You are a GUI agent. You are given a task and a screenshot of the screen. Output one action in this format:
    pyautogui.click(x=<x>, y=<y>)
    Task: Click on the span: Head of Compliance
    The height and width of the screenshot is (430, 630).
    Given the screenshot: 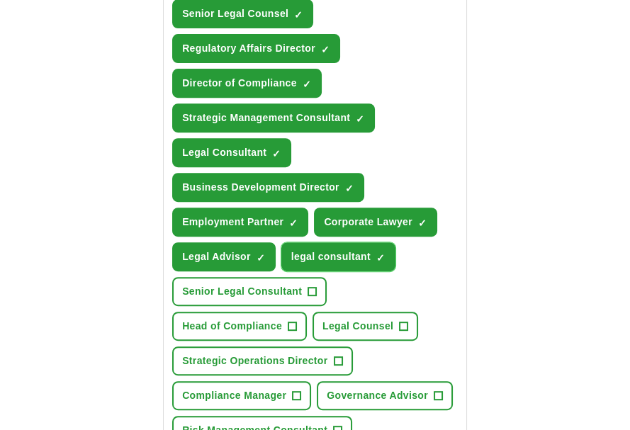 What is the action you would take?
    pyautogui.click(x=232, y=326)
    